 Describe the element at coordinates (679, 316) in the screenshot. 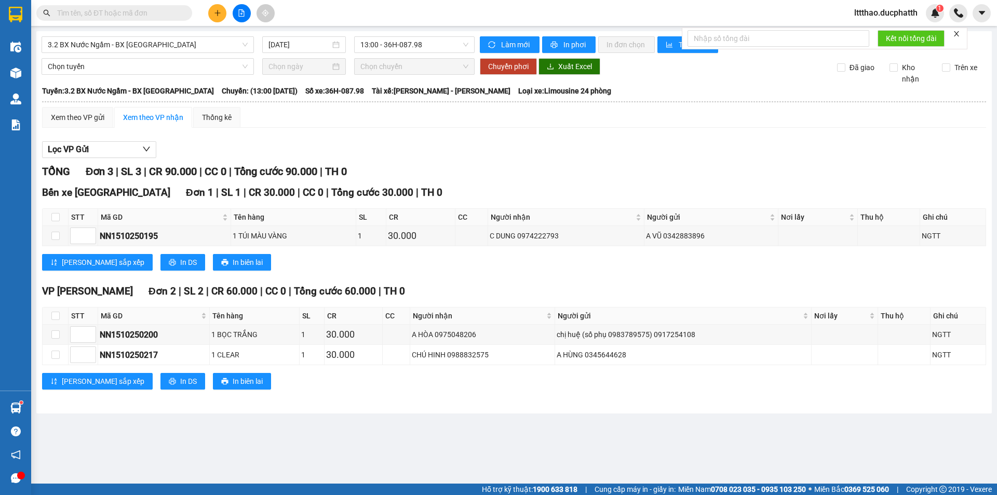

I see `span: Người gửi` at that location.